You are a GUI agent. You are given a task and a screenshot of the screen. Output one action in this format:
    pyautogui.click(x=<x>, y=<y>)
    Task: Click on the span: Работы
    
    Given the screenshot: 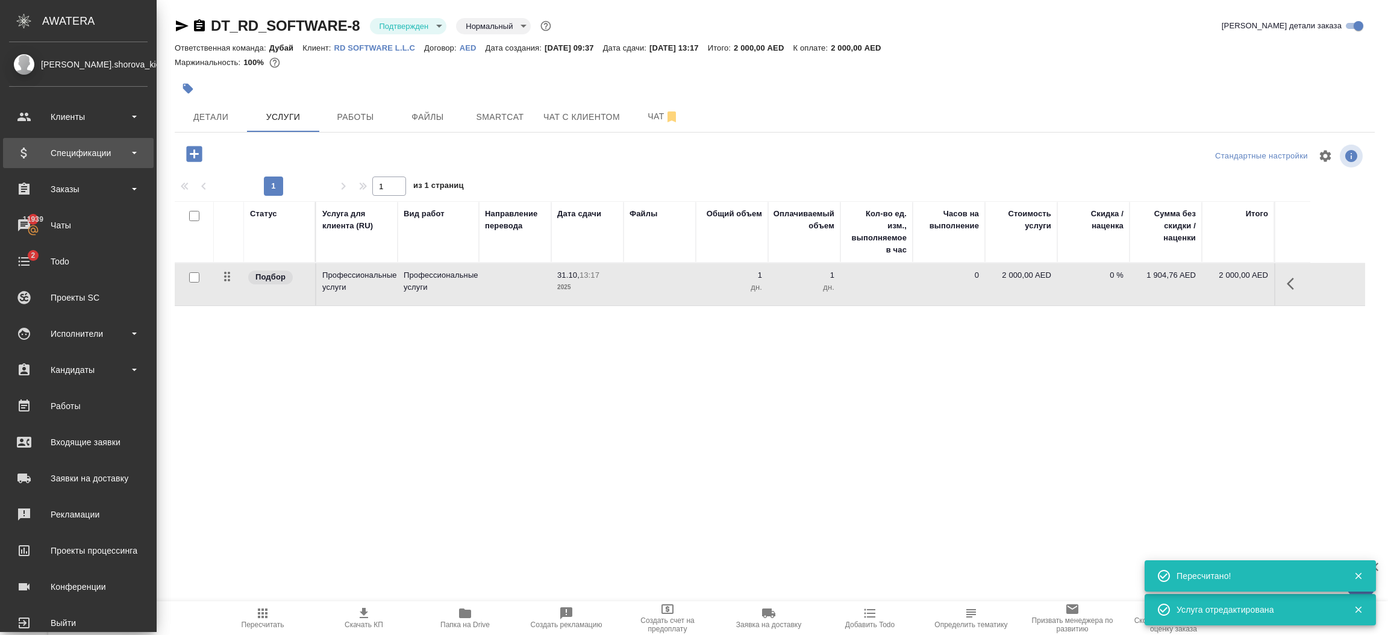 What is the action you would take?
    pyautogui.click(x=356, y=117)
    